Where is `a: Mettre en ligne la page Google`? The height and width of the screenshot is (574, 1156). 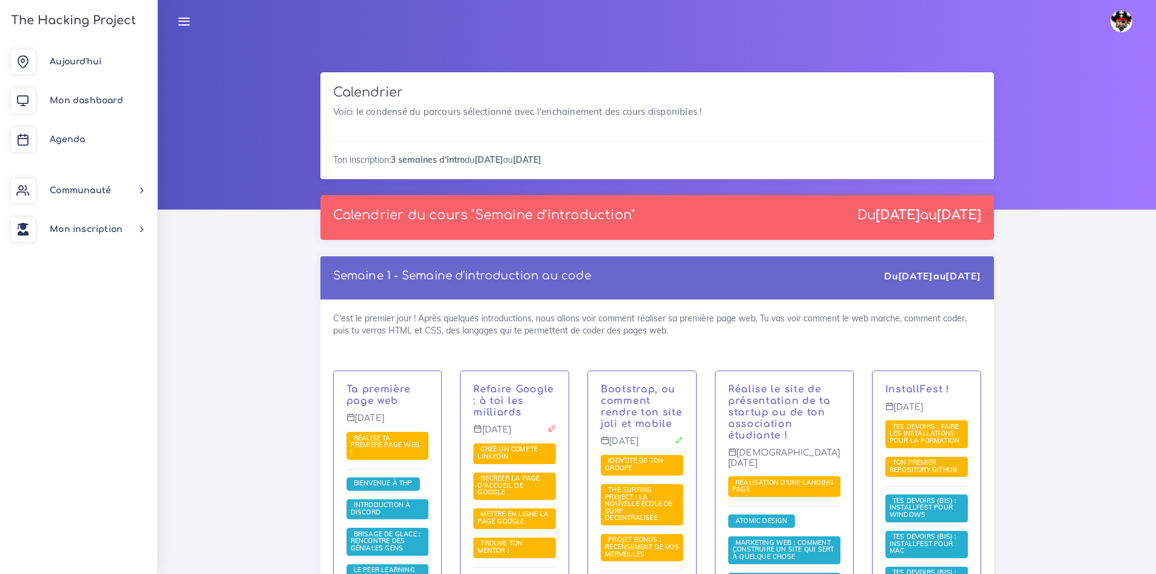
a: Mettre en ligne la page Google is located at coordinates (513, 518).